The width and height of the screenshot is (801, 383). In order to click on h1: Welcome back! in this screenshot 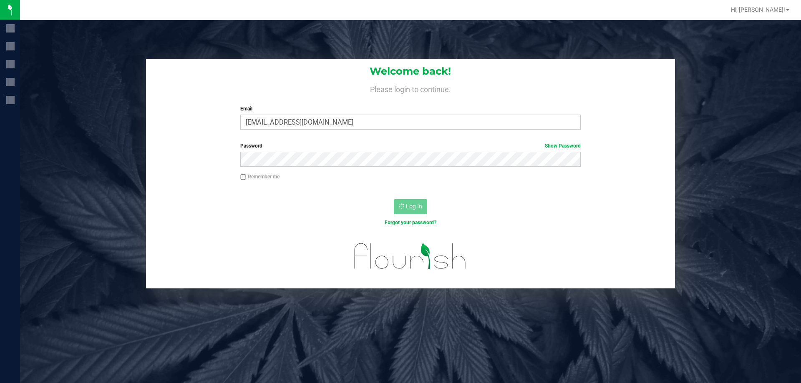, I will do `click(410, 71)`.